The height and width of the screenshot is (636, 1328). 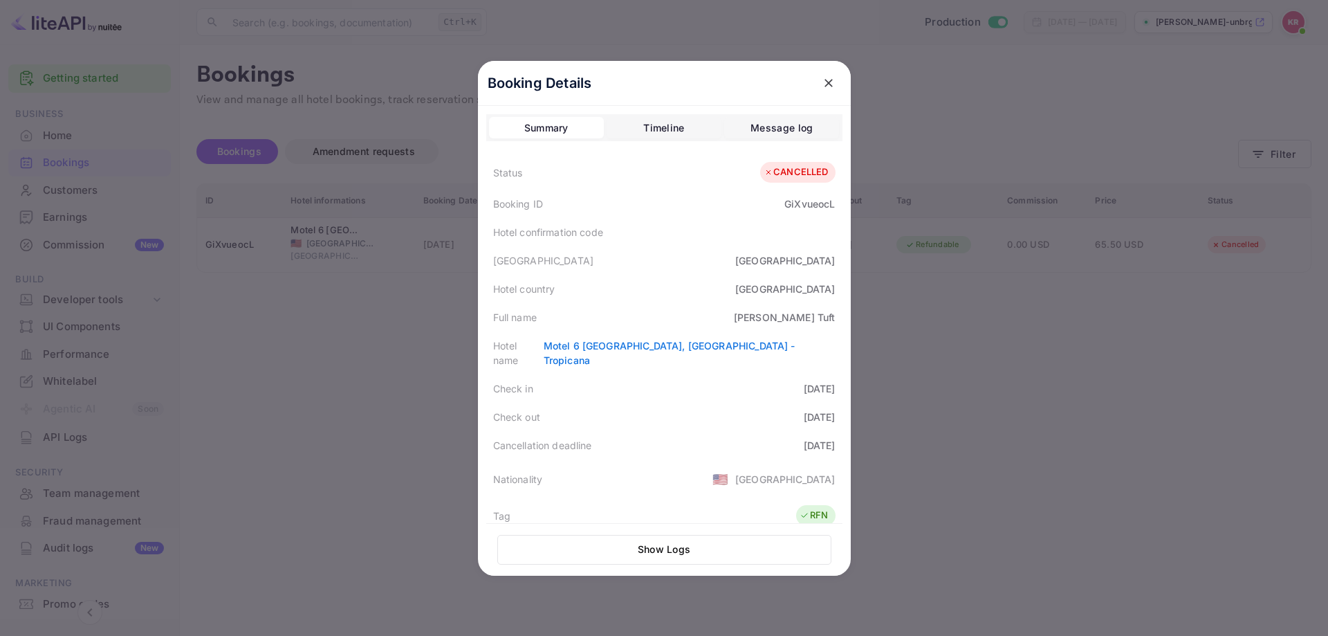 What do you see at coordinates (518, 479) in the screenshot?
I see `div: Nationality` at bounding box center [518, 479].